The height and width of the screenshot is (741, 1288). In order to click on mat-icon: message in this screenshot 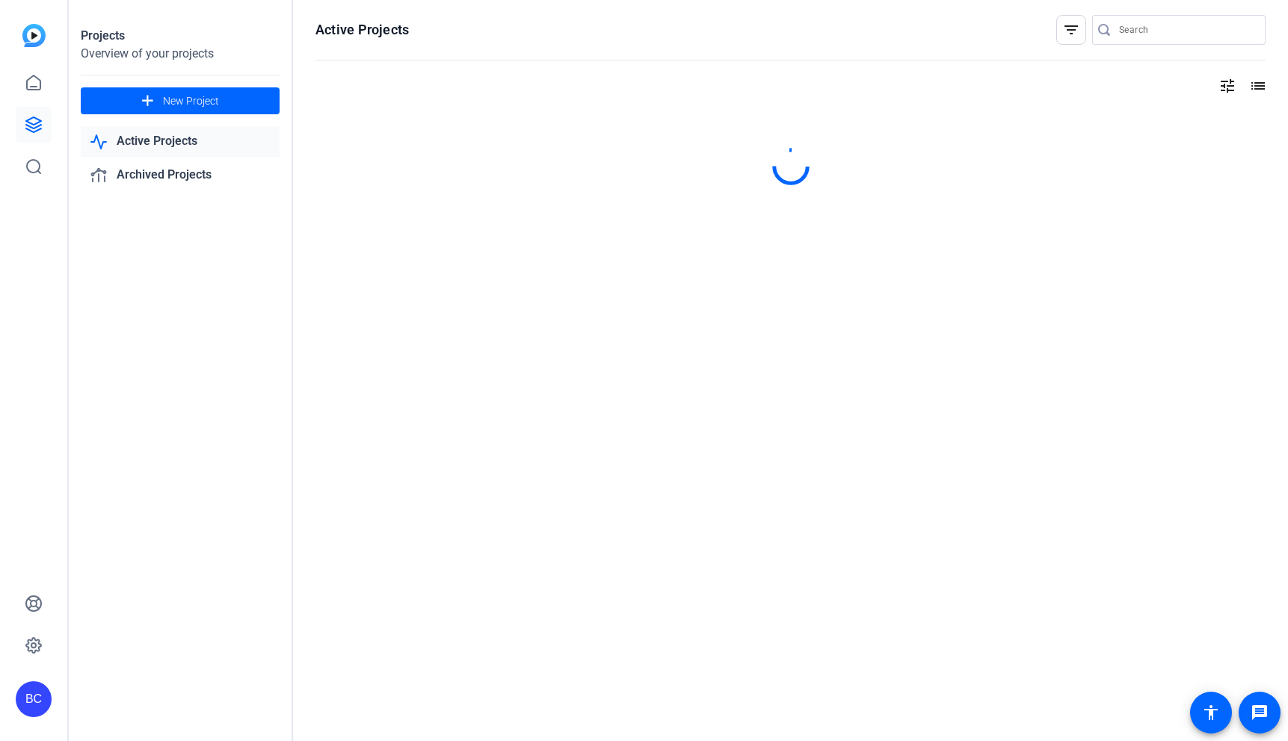, I will do `click(1259, 713)`.